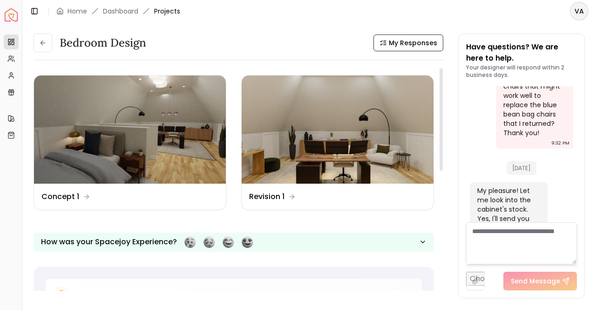  Describe the element at coordinates (77, 11) in the screenshot. I see `a: Home` at that location.